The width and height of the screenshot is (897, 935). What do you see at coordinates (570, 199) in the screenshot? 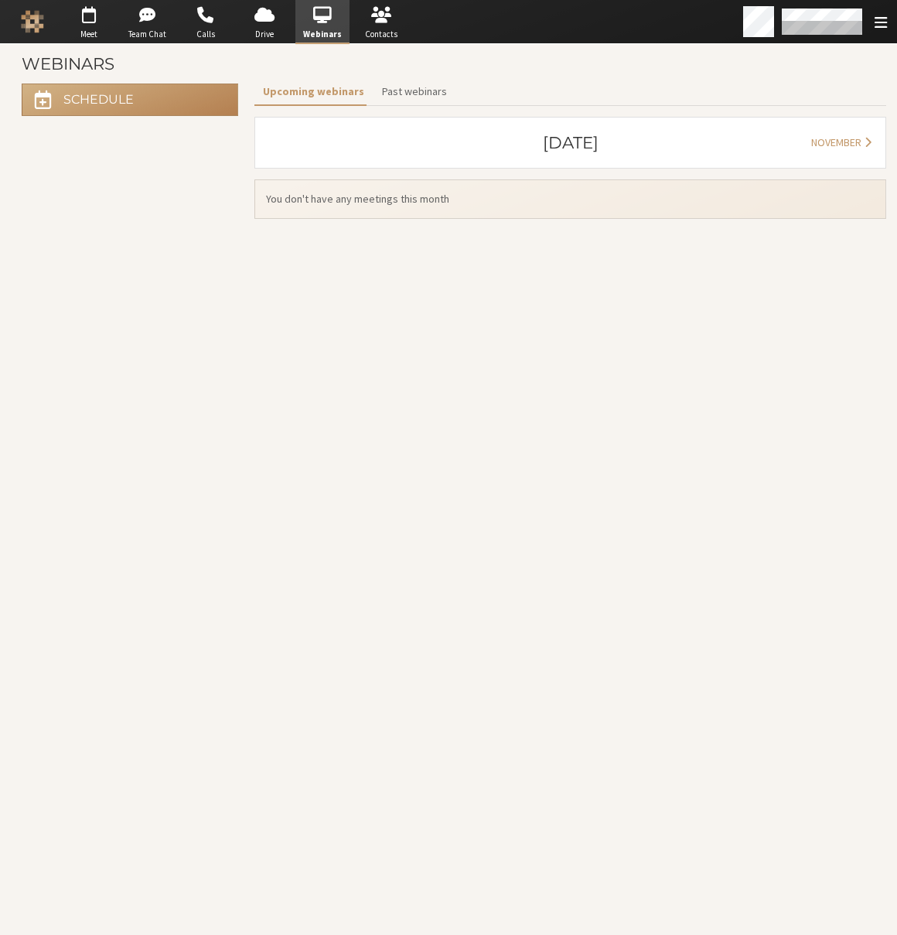
I see `span: You don't have any meetings this month` at bounding box center [570, 199].